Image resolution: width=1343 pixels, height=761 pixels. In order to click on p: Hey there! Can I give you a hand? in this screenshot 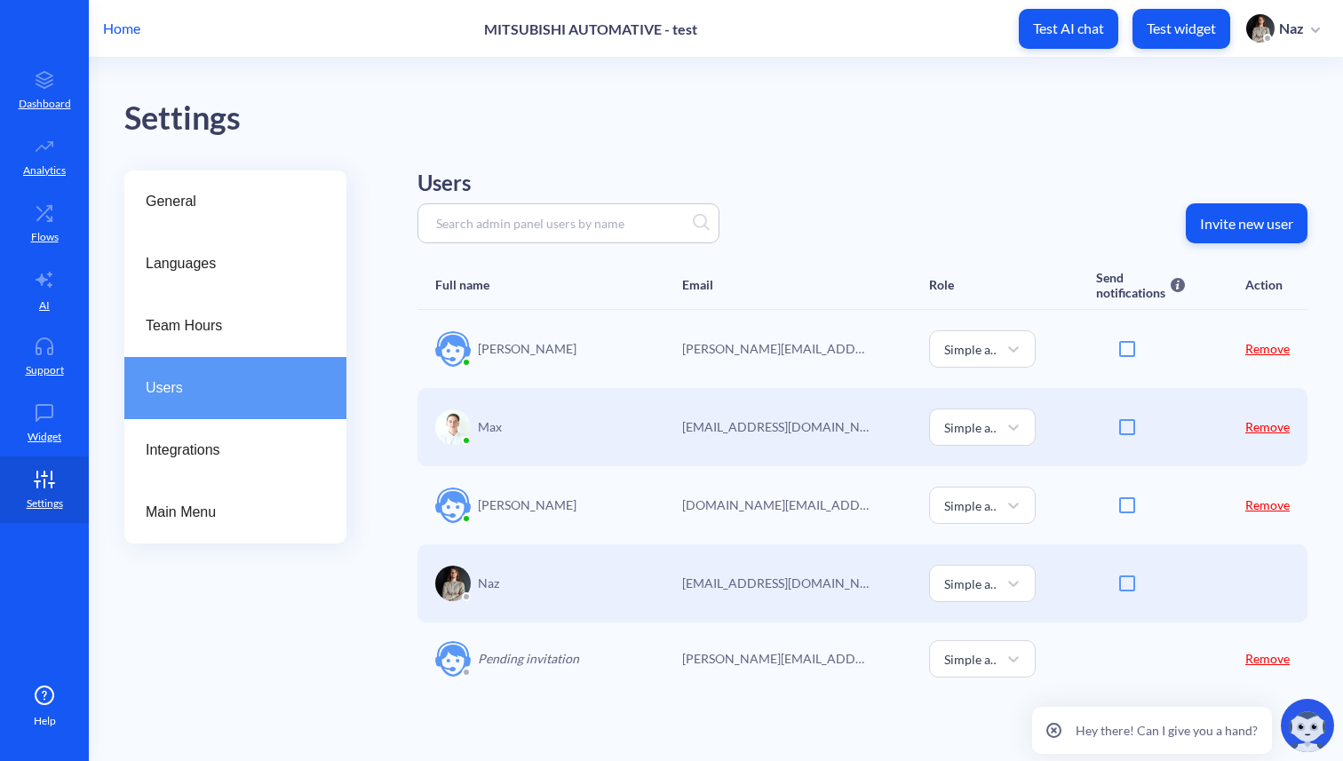, I will do `click(1166, 730)`.